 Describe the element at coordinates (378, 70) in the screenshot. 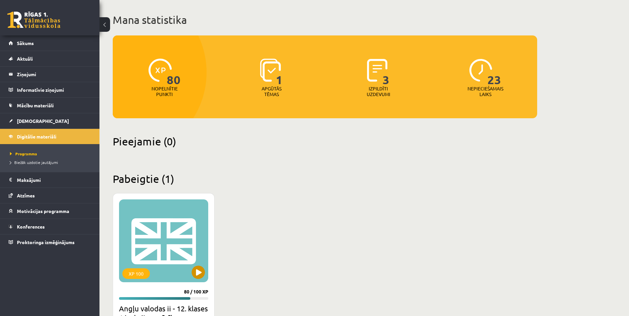

I see `img: icon-completed-tasks-ad58ae20a441b2904462921112bc710f1caf180af7a3daa7317a5a94f2d26646.svg` at that location.